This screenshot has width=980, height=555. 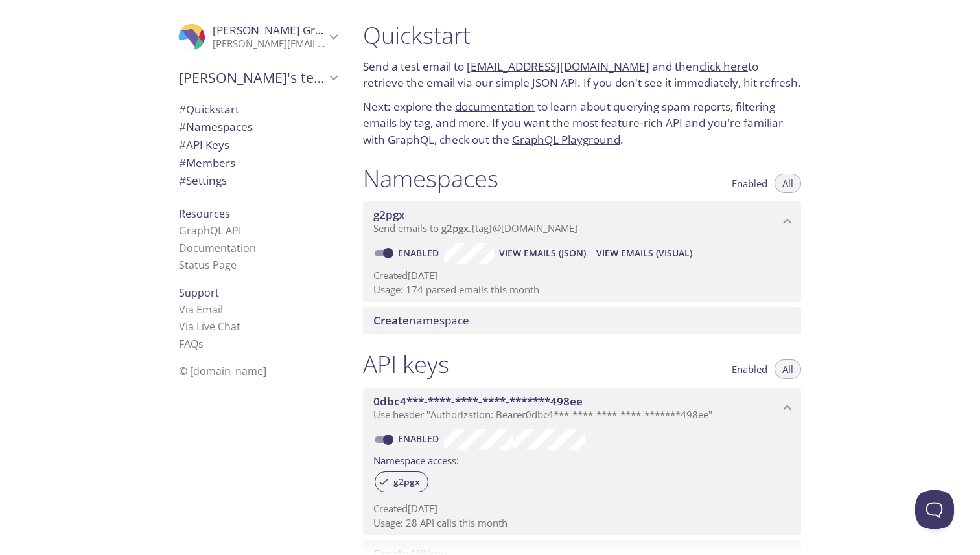 I want to click on div: Members, so click(x=258, y=163).